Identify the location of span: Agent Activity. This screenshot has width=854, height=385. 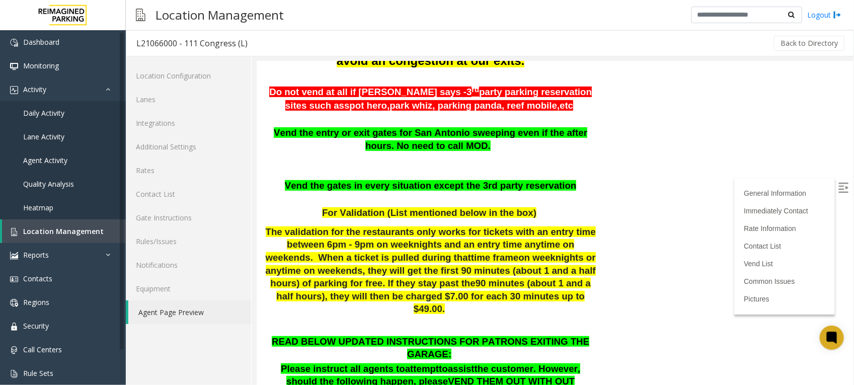
(45, 160).